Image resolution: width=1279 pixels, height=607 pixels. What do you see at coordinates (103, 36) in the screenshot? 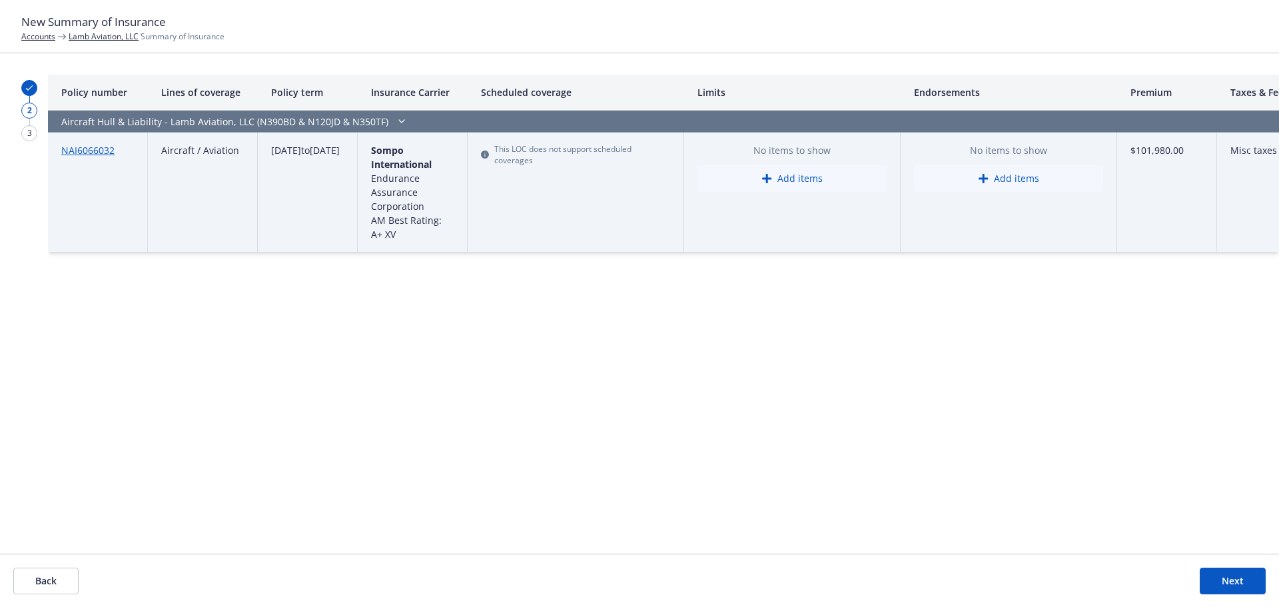
I see `a: Lamb Aviation, LLC` at bounding box center [103, 36].